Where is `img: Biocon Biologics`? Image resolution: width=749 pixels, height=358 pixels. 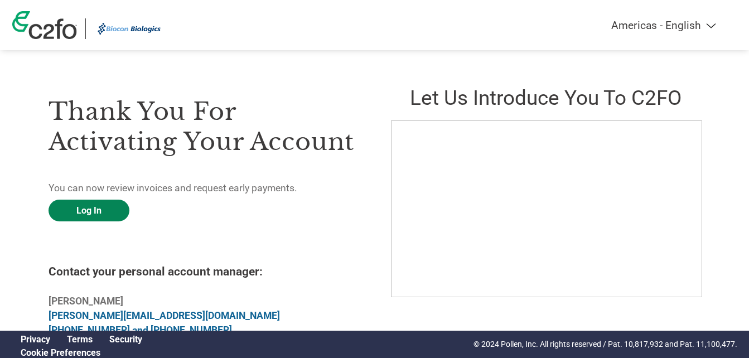 img: Biocon Biologics is located at coordinates (129, 28).